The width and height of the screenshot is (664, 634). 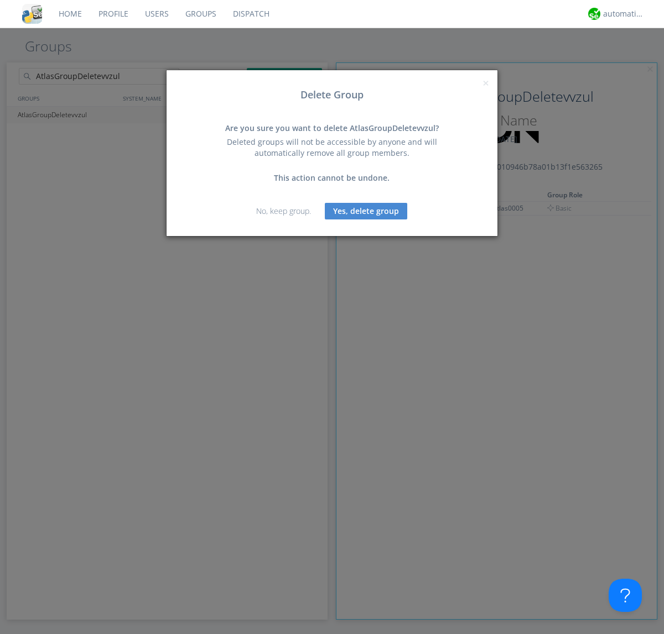 I want to click on div: automation+atlas, so click(x=623, y=14).